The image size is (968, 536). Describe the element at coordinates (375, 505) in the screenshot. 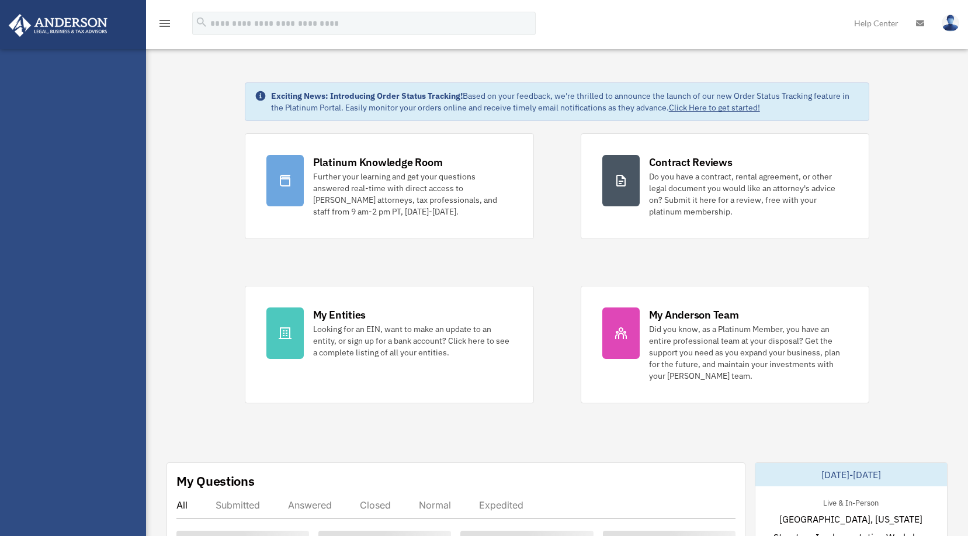

I see `div: Closed` at that location.